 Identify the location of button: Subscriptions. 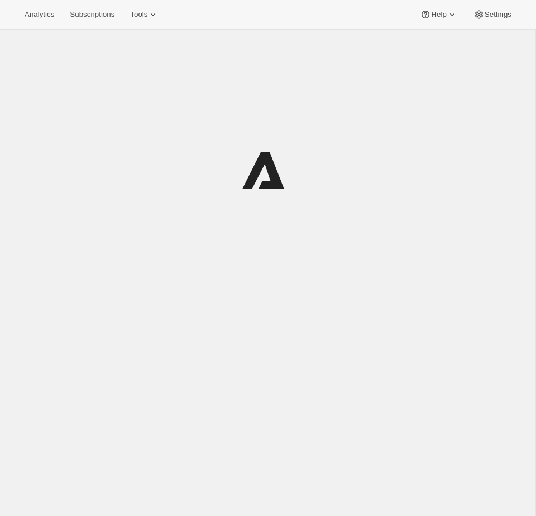
(92, 15).